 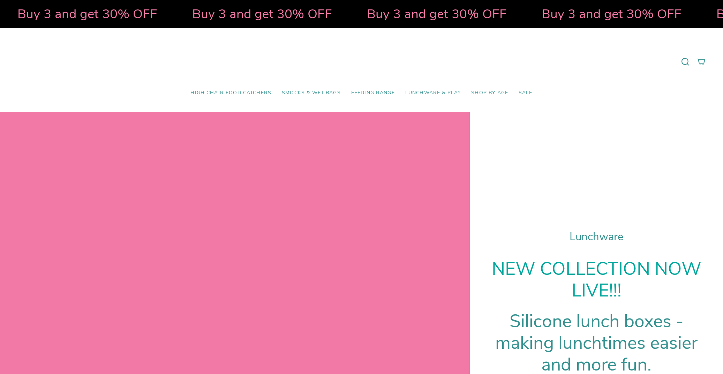 What do you see at coordinates (373, 93) in the screenshot?
I see `a: Feeding Range` at bounding box center [373, 93].